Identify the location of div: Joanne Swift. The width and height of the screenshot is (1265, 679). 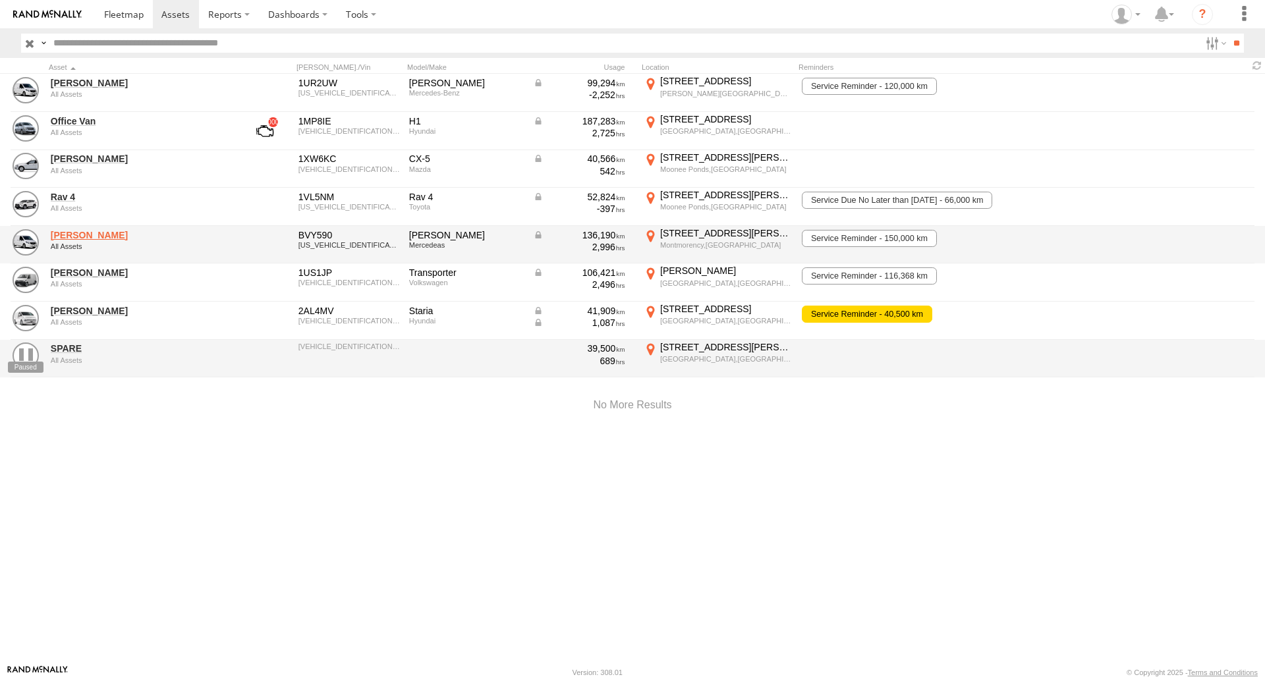
(1126, 14).